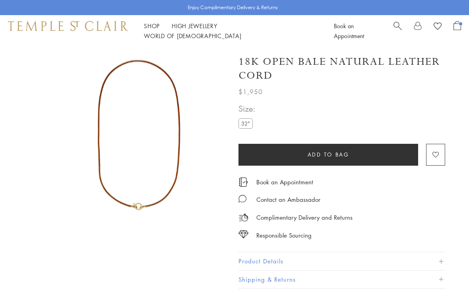 The width and height of the screenshot is (469, 292). I want to click on p: Complimentary Delivery and Returns, so click(305, 218).